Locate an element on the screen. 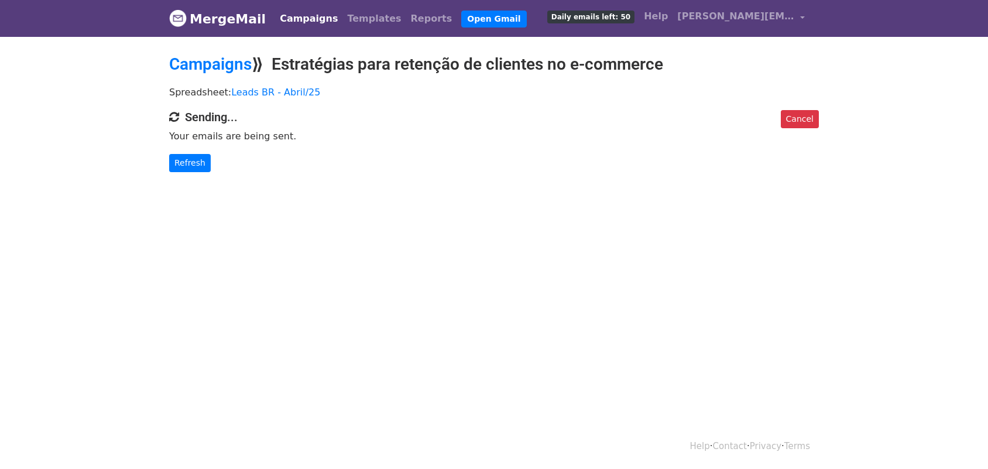 The height and width of the screenshot is (469, 988). a: Refresh is located at coordinates (190, 163).